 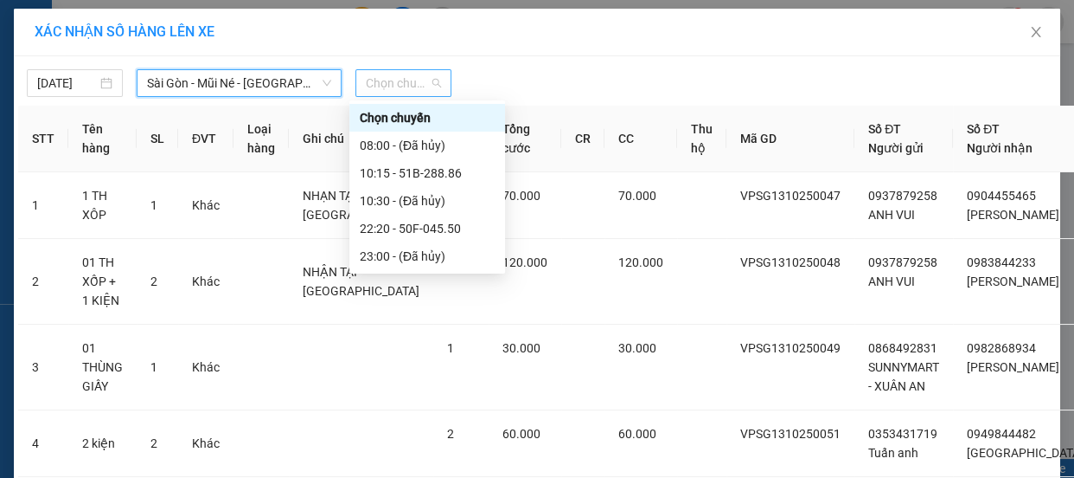 I want to click on span: down, so click(x=327, y=83).